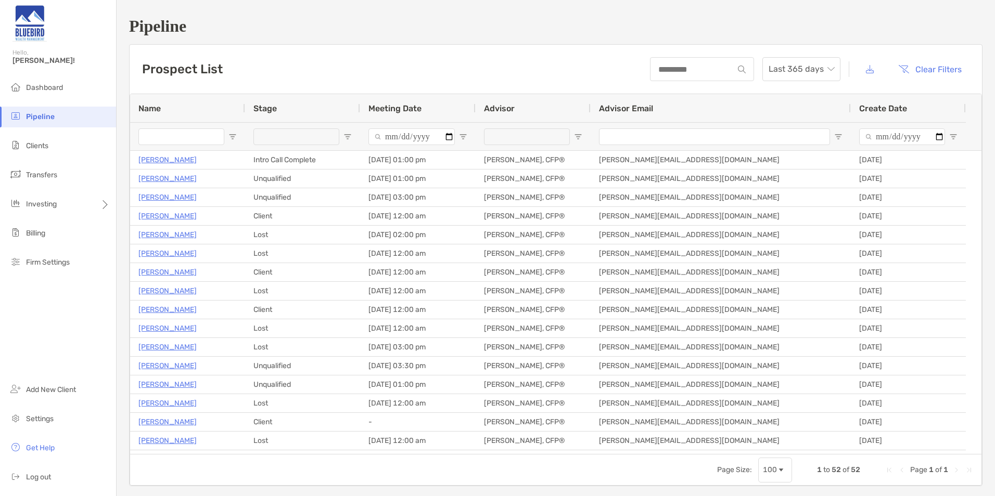 This screenshot has width=995, height=496. I want to click on div: Unqualified, so click(302, 366).